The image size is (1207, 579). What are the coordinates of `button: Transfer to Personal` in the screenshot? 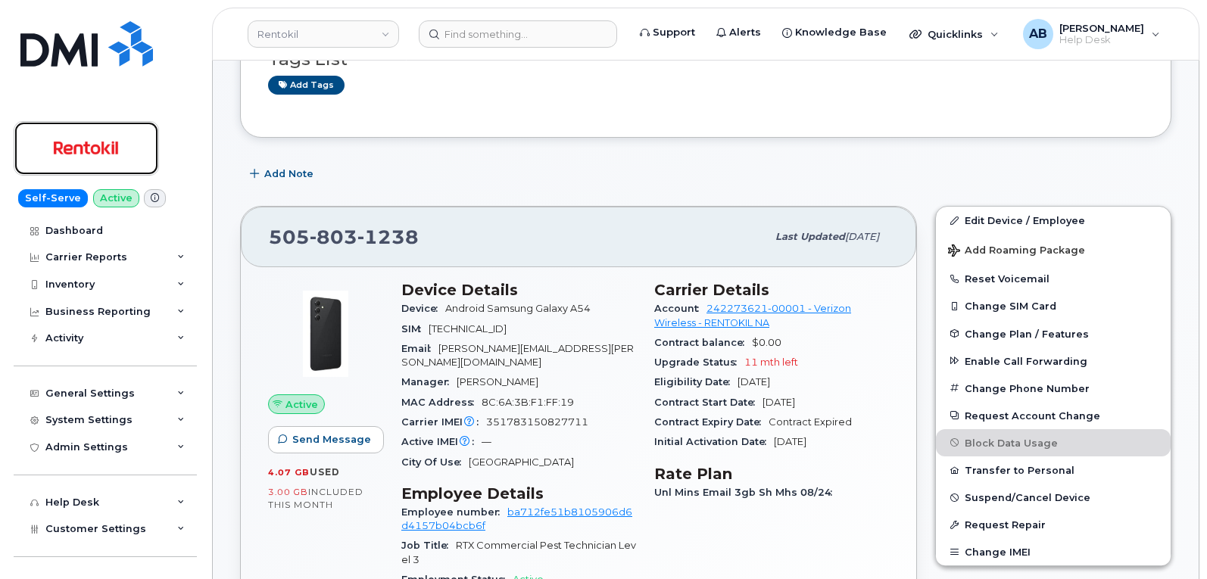 It's located at (1053, 470).